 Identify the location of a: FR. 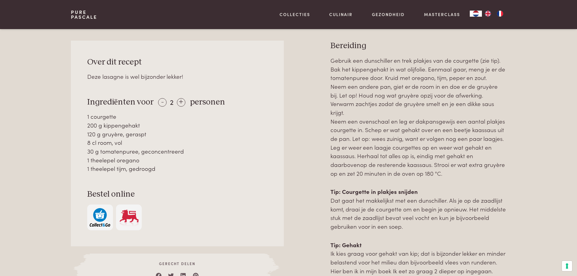
(500, 14).